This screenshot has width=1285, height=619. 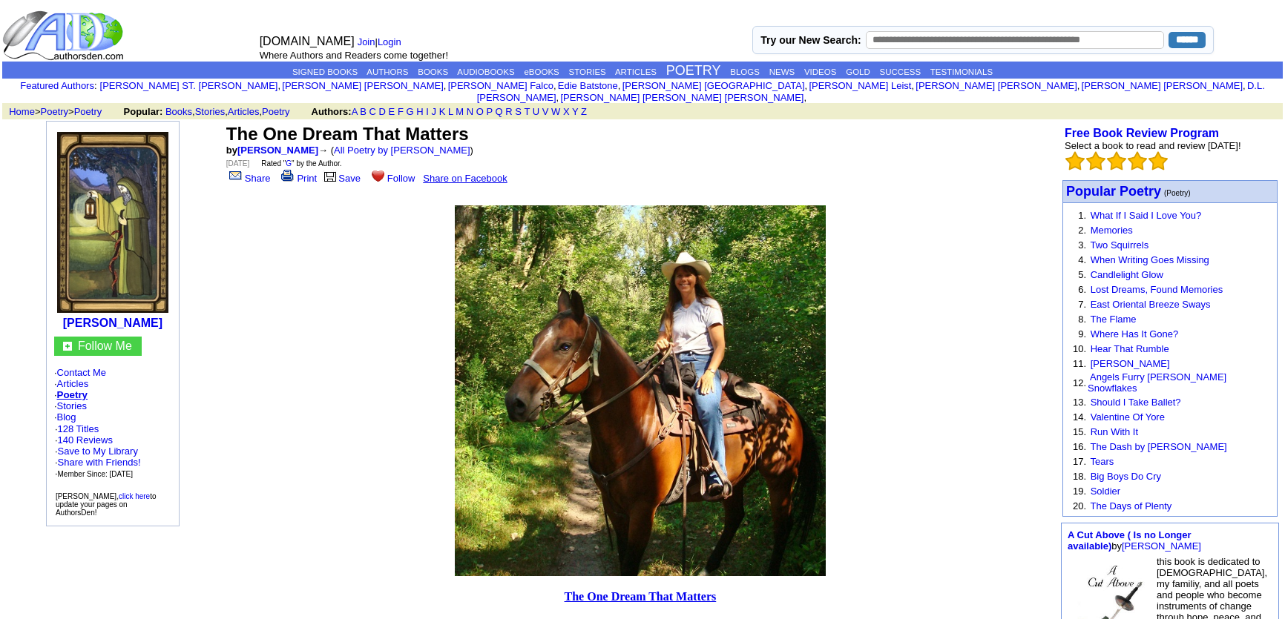 I want to click on a: Books, so click(x=179, y=111).